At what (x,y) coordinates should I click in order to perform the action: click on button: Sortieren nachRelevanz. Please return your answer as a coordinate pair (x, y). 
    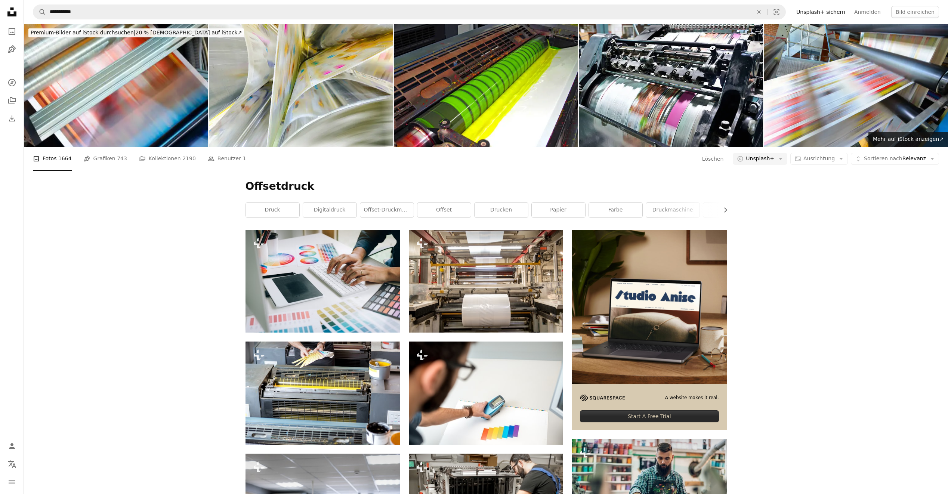
    Looking at the image, I should click on (895, 159).